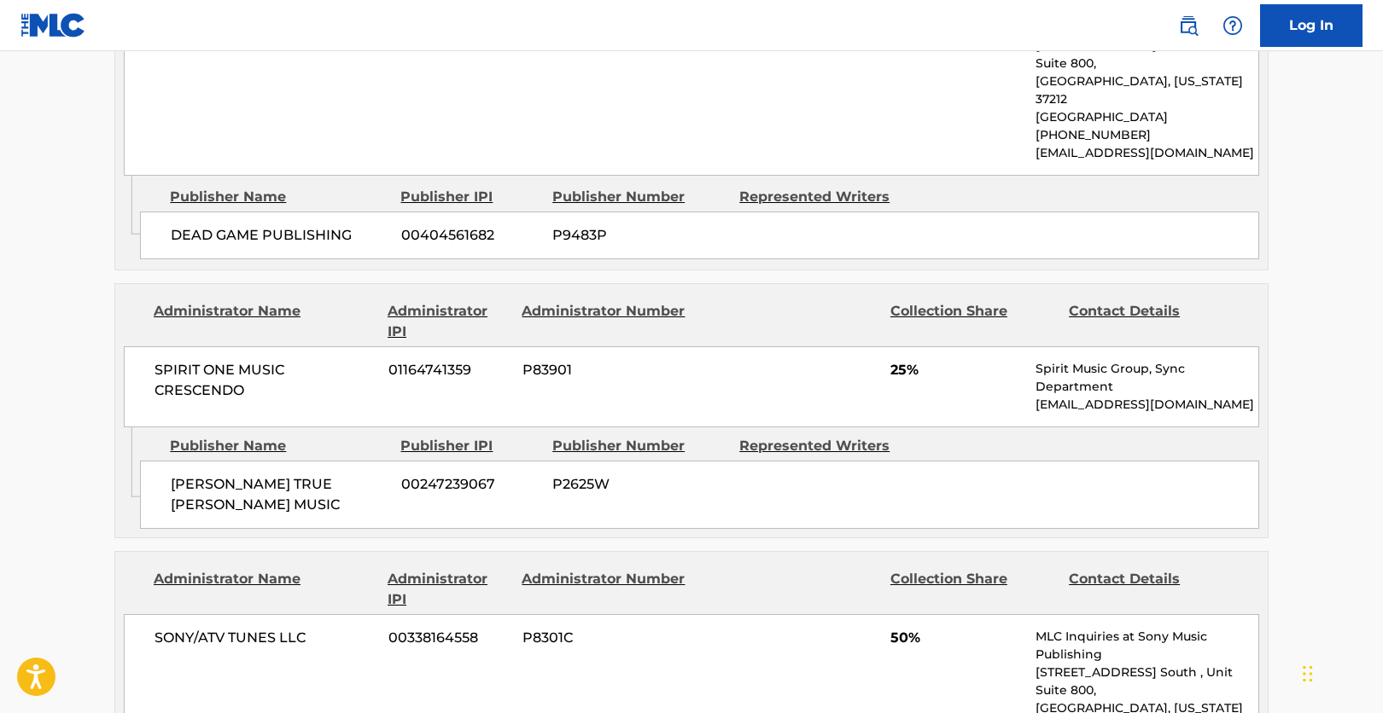 The image size is (1383, 713). I want to click on div: Help, so click(1232, 26).